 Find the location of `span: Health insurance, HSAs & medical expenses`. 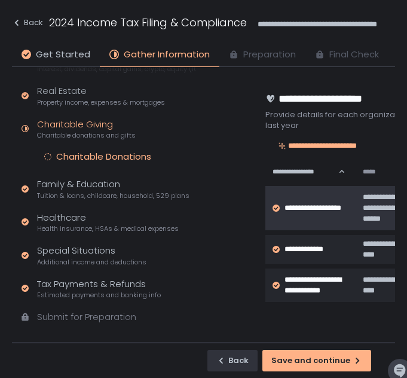

span: Health insurance, HSAs & medical expenses is located at coordinates (108, 228).